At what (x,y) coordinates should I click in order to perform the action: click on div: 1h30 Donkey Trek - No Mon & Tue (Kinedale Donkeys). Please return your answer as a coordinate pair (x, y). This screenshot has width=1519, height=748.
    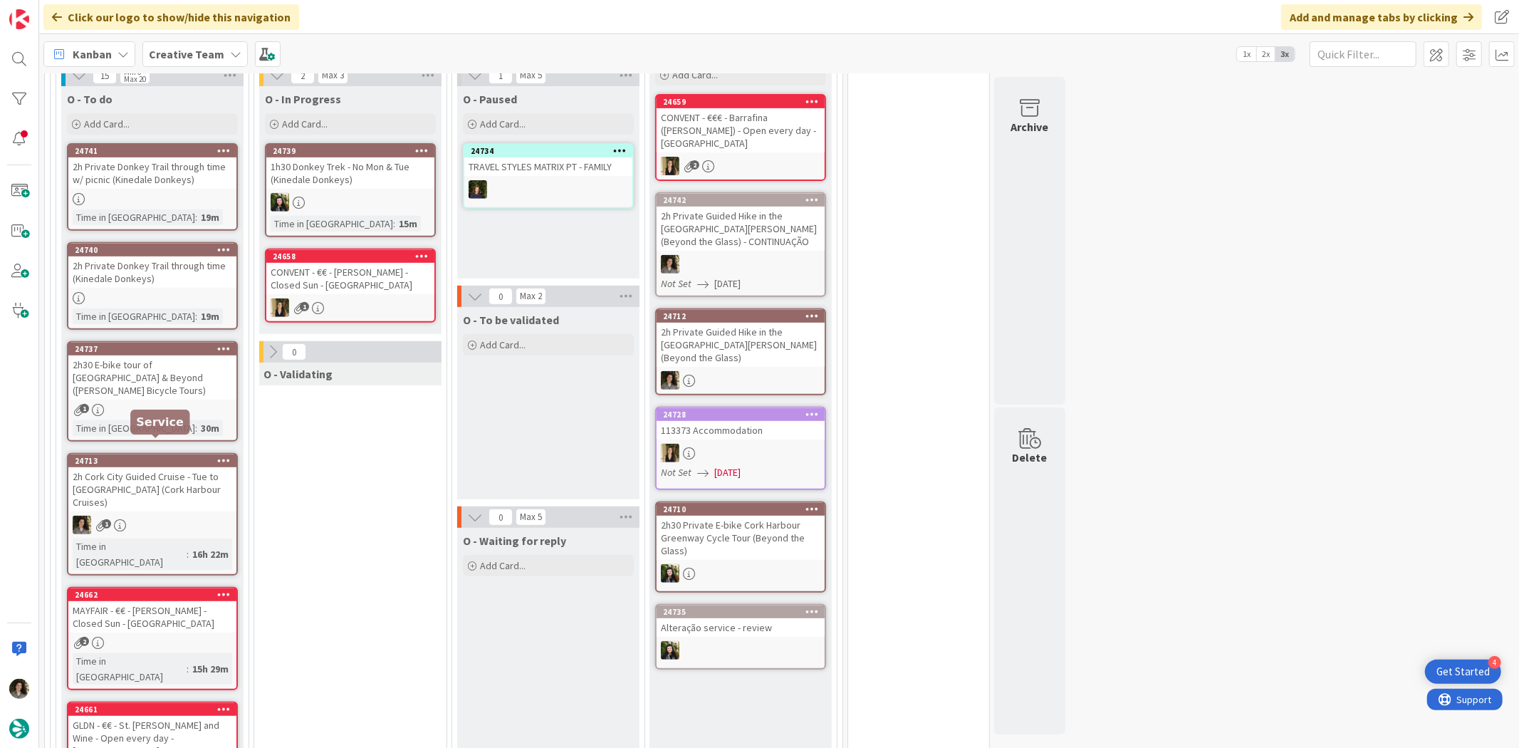
    Looking at the image, I should click on (350, 173).